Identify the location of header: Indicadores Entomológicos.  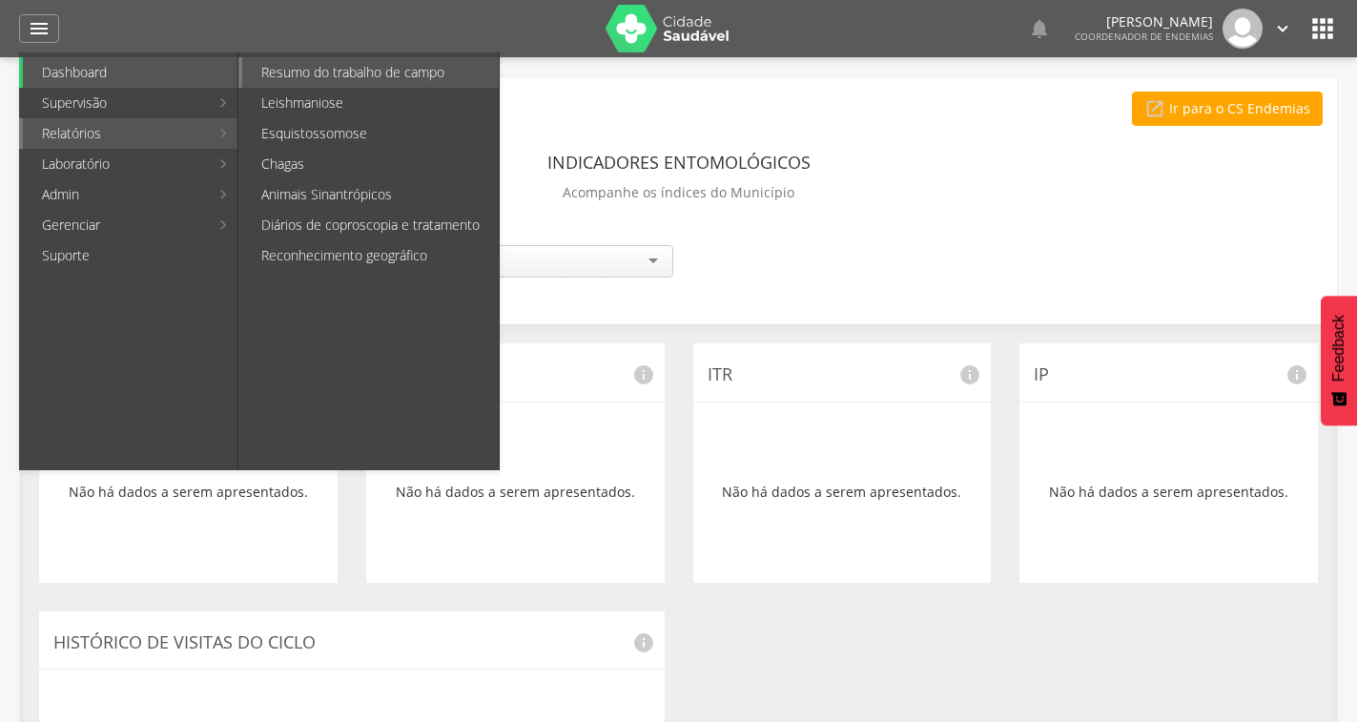
(679, 162).